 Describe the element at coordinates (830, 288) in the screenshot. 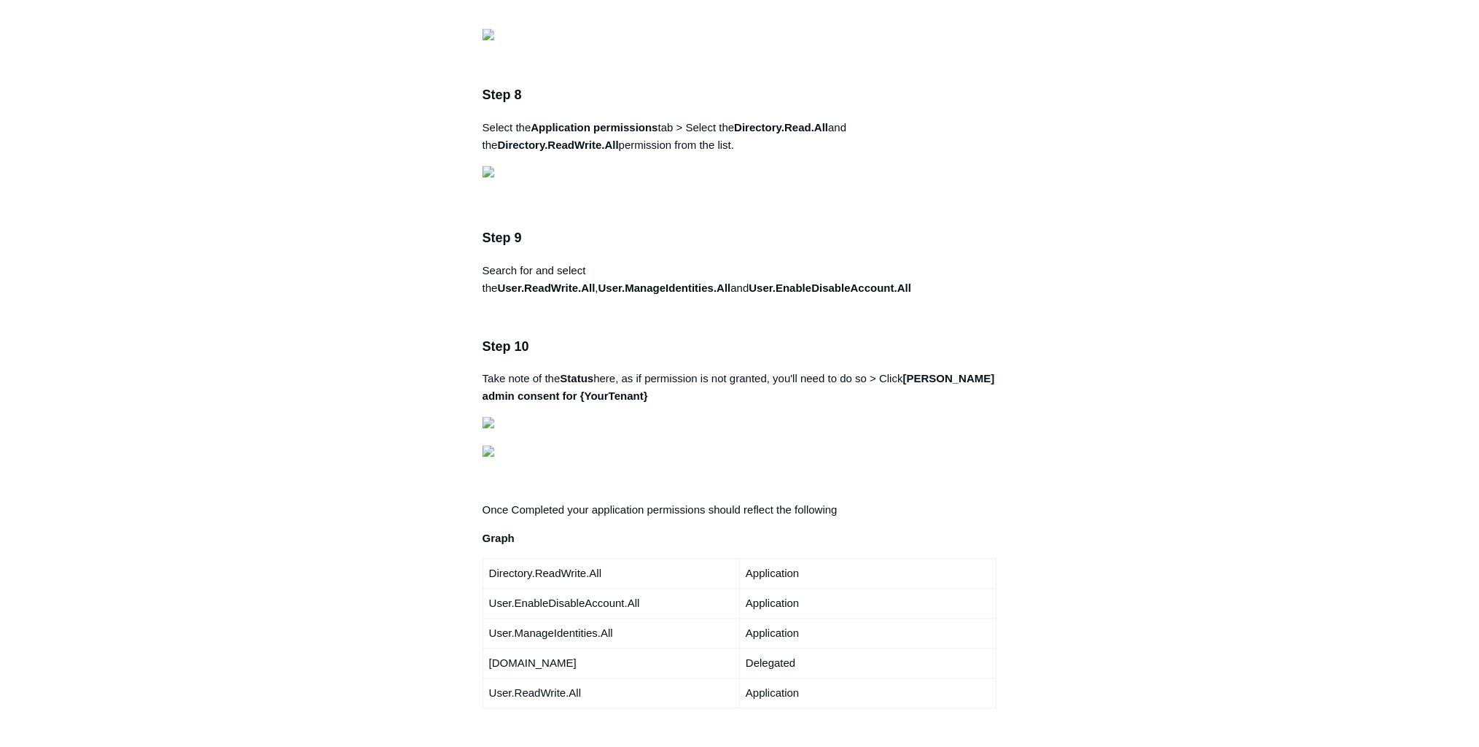

I see `strong: User.EnableDisableAccount.All` at that location.